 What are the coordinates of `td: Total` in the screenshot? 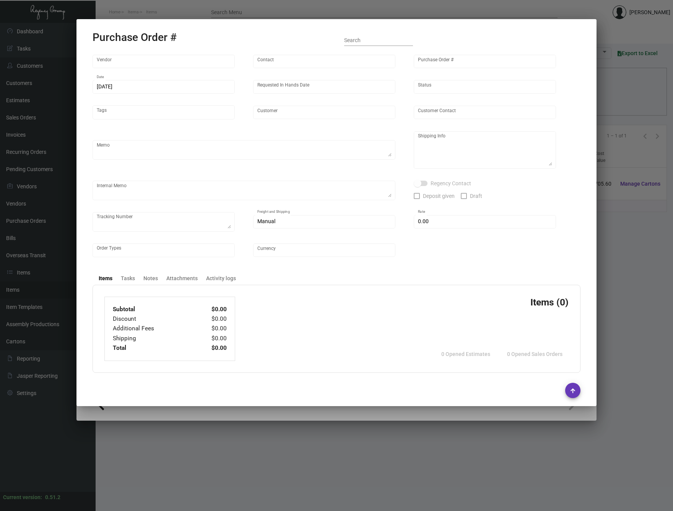 It's located at (154, 348).